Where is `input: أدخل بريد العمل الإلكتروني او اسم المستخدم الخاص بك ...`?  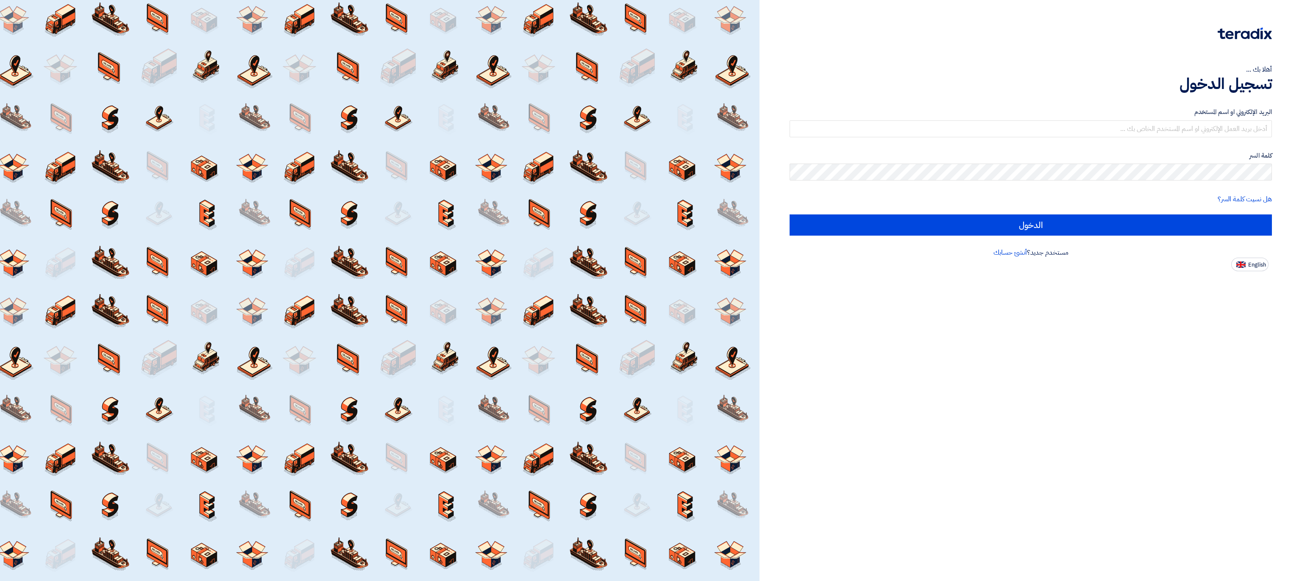
input: أدخل بريد العمل الإلكتروني او اسم المستخدم الخاص بك ... is located at coordinates (1030, 129).